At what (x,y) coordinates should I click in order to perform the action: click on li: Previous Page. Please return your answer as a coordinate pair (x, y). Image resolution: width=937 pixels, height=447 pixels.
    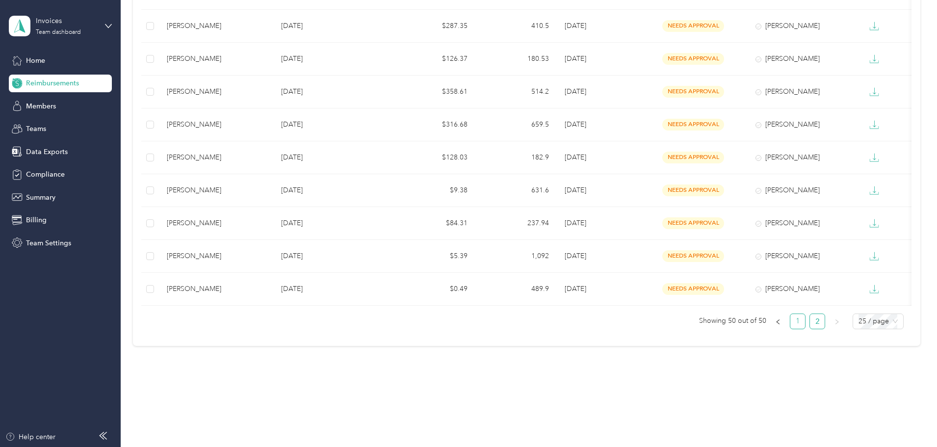
    Looking at the image, I should click on (778, 321).